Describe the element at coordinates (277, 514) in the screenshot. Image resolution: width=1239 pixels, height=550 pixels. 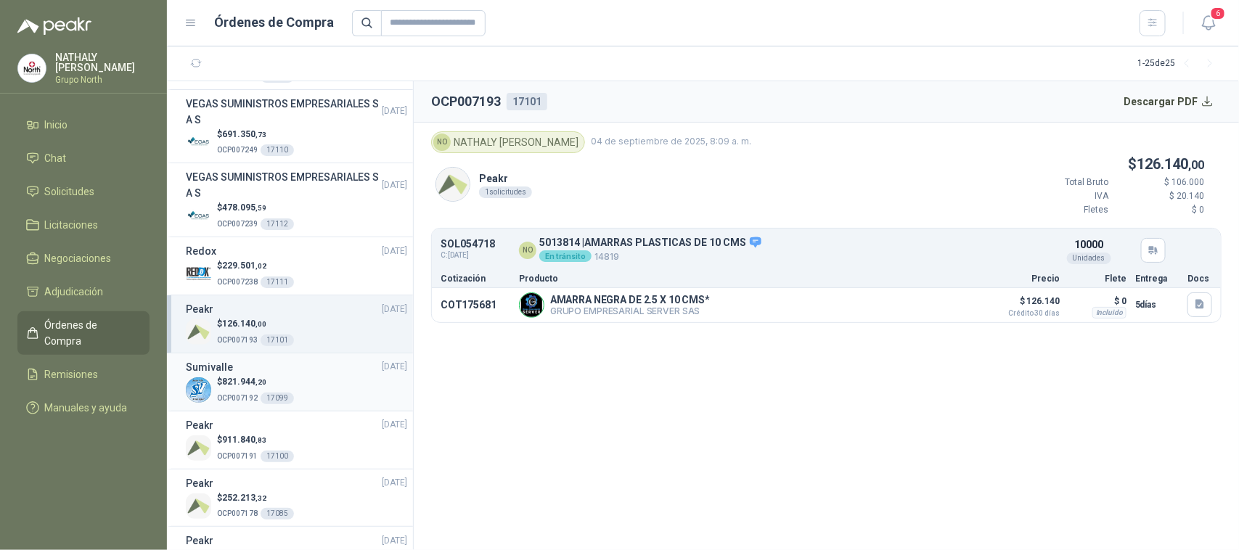
I see `div: 17085` at that location.